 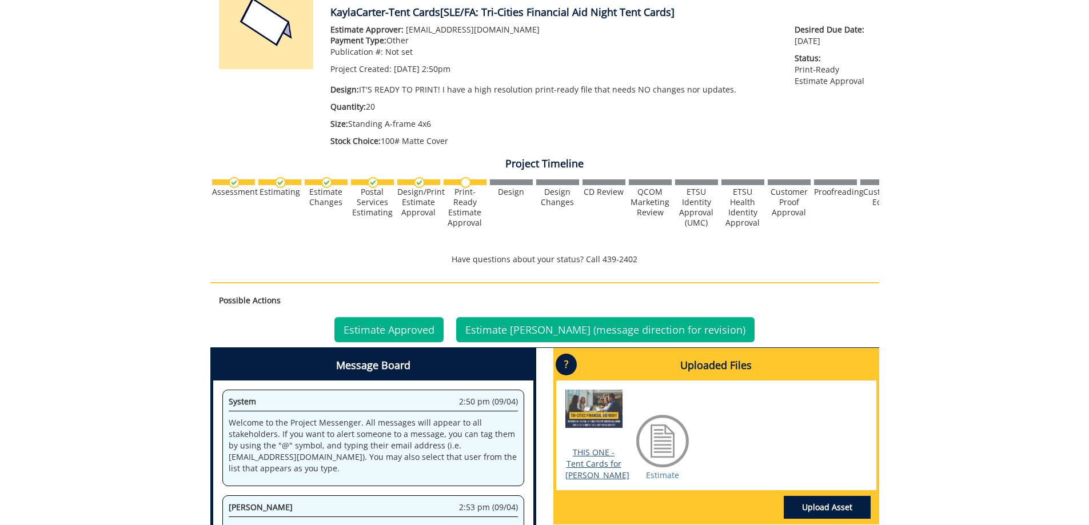 What do you see at coordinates (696, 207) in the screenshot?
I see `div: ETSU Identity Approval (UMC)` at bounding box center [696, 207].